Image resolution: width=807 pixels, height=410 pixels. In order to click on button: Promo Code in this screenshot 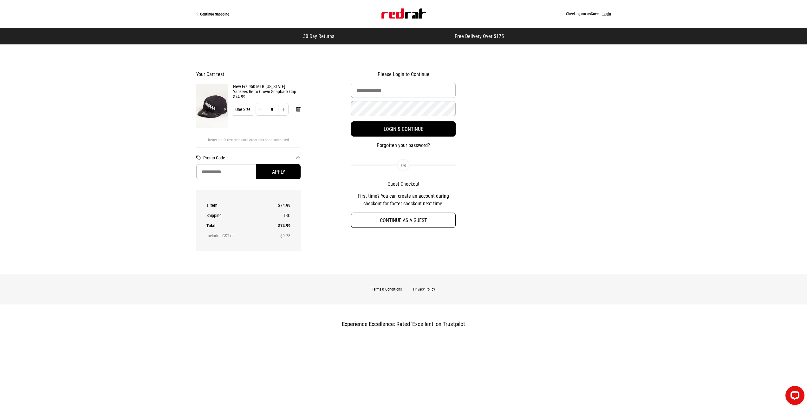, I will do `click(252, 158)`.